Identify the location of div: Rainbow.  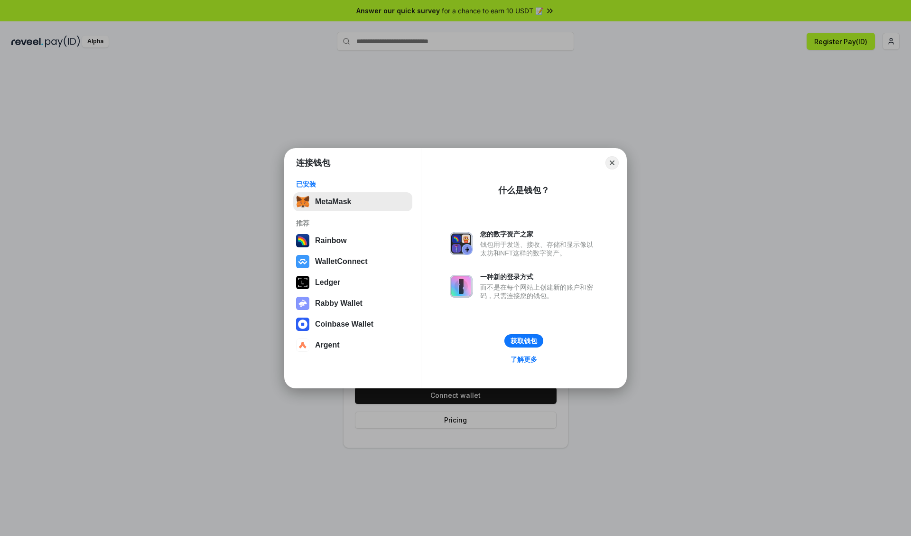
(331, 241).